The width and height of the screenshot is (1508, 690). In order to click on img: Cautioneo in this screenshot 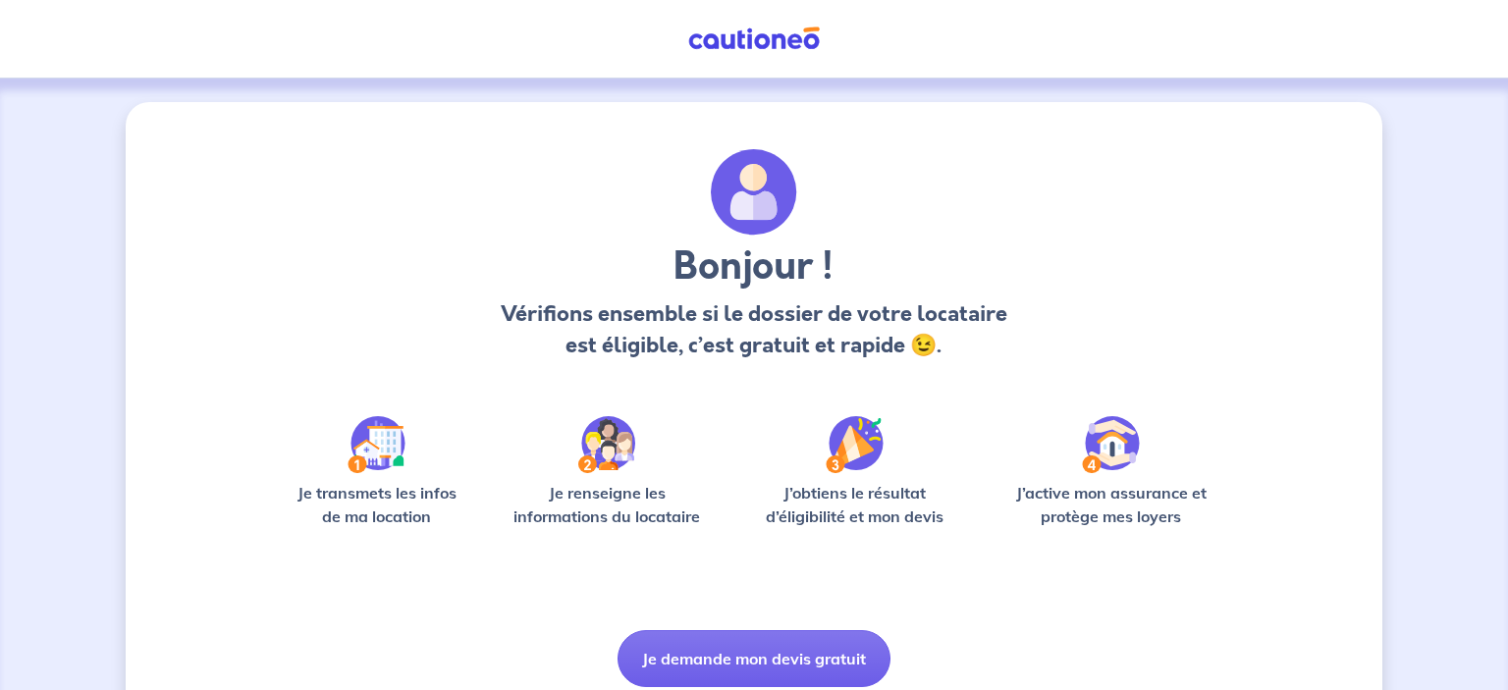, I will do `click(754, 38)`.